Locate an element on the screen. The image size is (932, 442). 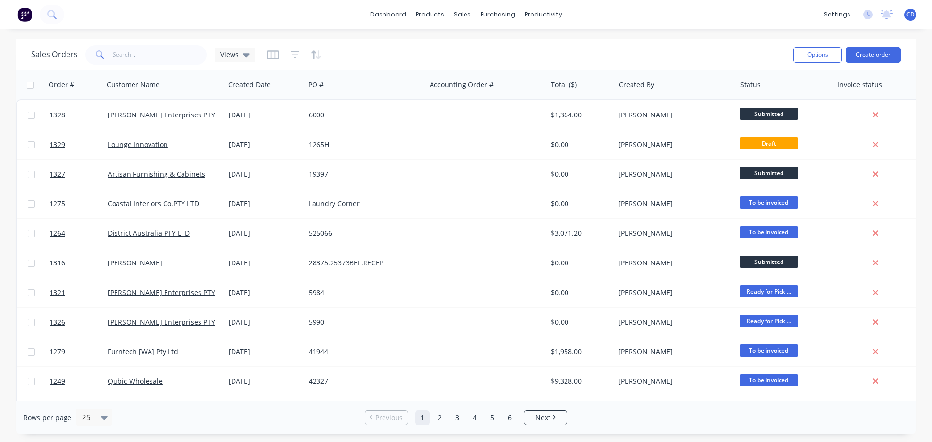
div: productivity is located at coordinates (543, 15).